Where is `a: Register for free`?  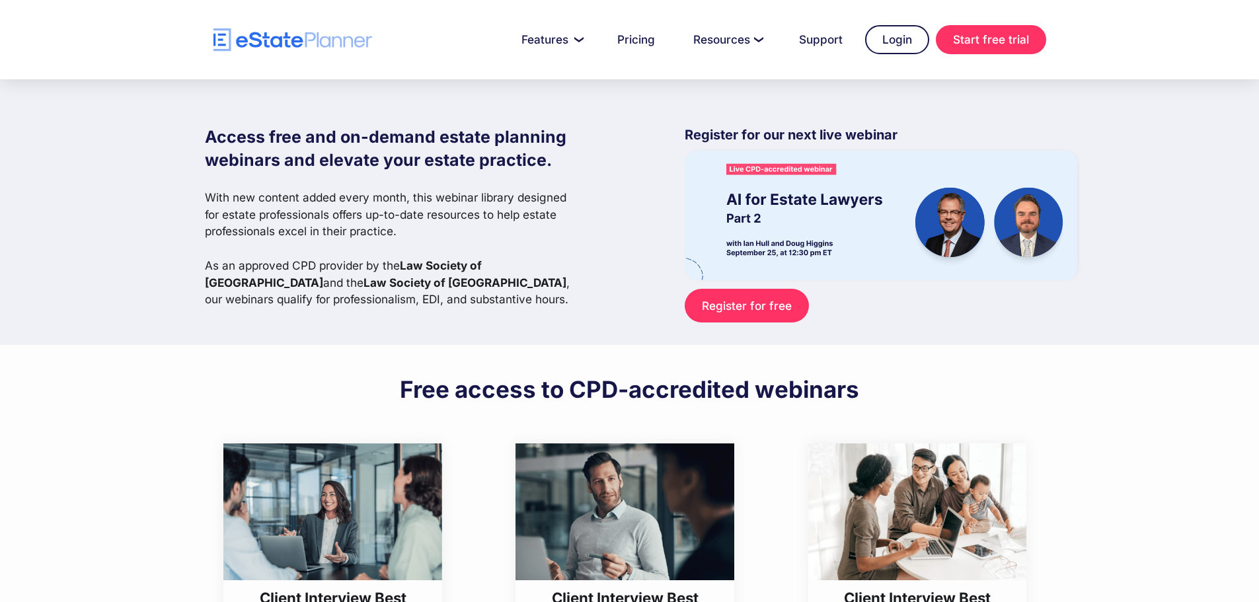 a: Register for free is located at coordinates (746, 305).